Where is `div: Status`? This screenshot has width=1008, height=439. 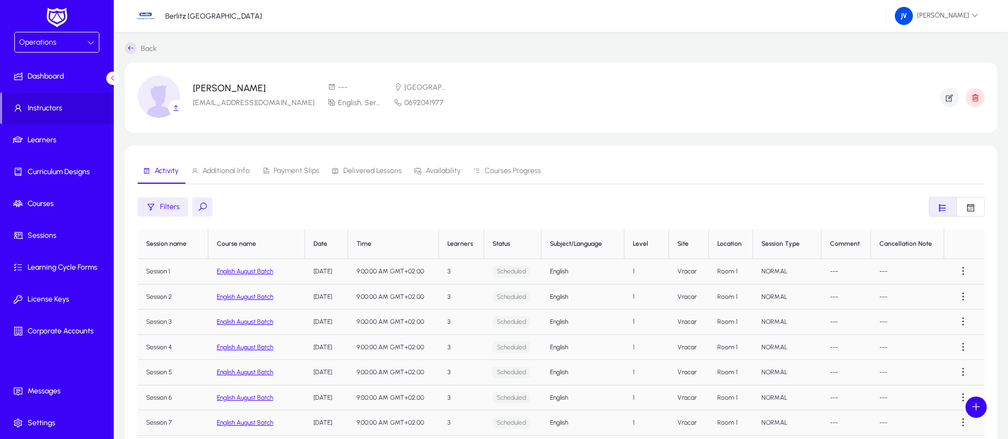 div: Status is located at coordinates (501, 244).